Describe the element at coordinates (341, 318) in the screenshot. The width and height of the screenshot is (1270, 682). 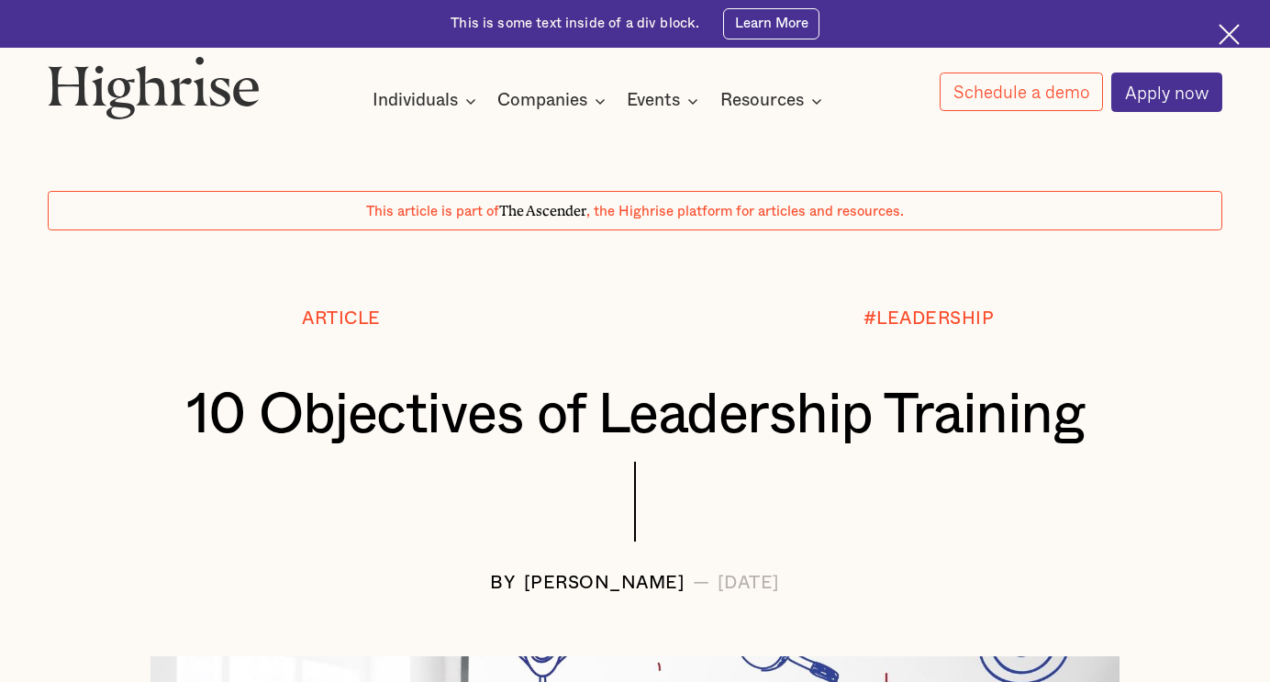
I see `div: Article` at that location.